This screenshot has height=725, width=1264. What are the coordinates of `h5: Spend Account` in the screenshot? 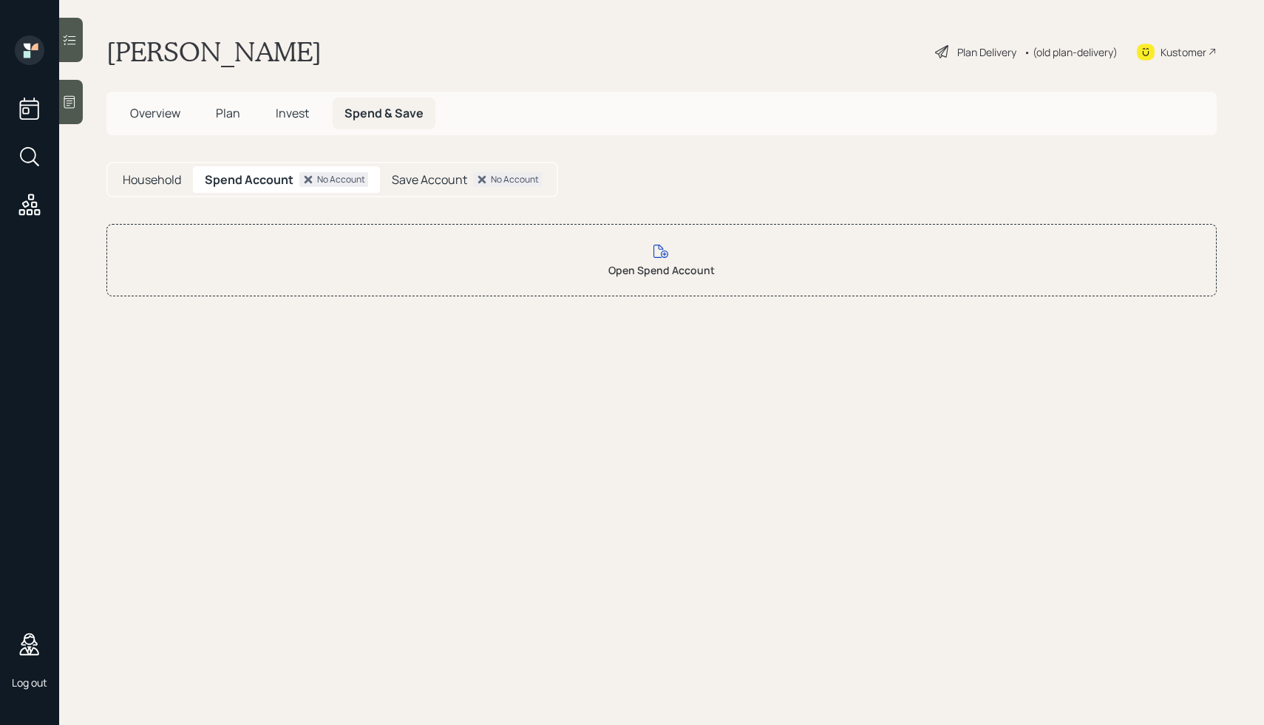 It's located at (249, 180).